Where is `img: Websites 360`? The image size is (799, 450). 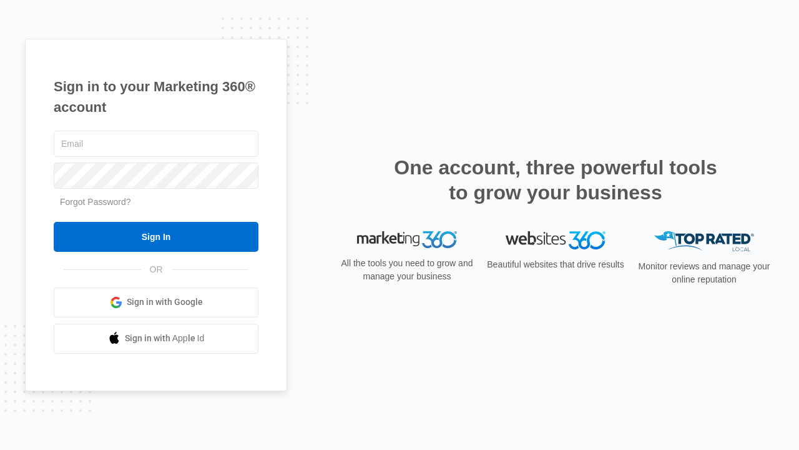
img: Websites 360 is located at coordinates (556, 240).